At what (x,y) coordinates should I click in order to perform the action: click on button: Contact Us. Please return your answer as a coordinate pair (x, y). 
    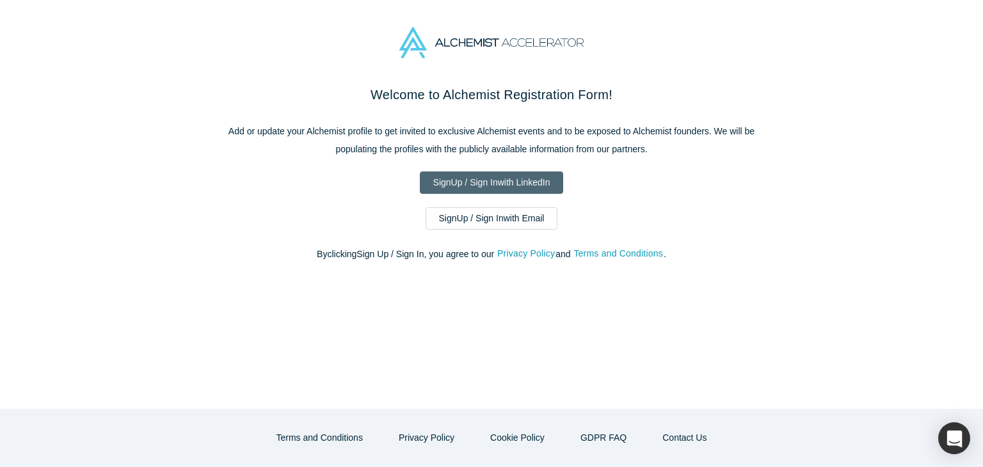
    Looking at the image, I should click on (684, 438).